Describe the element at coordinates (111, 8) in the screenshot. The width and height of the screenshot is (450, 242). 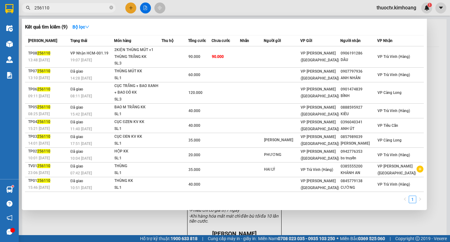
I see `span: close-circle` at that location.